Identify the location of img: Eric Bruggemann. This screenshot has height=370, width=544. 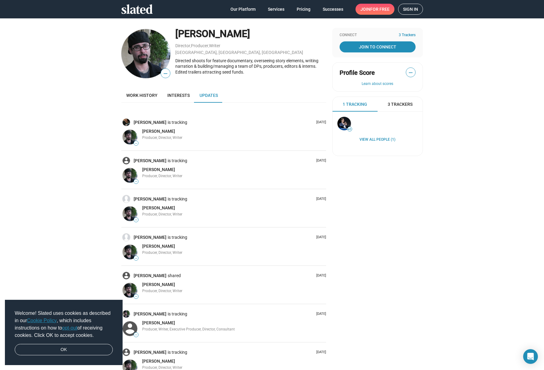
(126, 237).